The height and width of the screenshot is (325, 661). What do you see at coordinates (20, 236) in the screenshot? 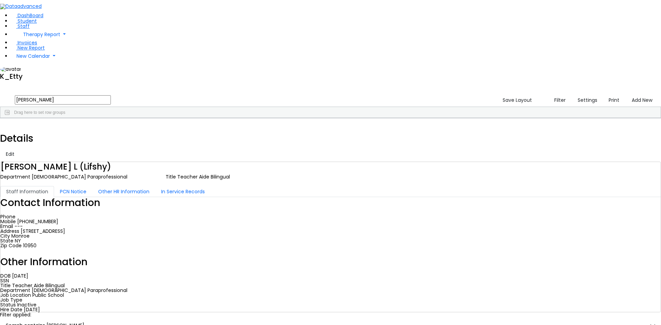
I see `span: Monroe` at bounding box center [20, 236].